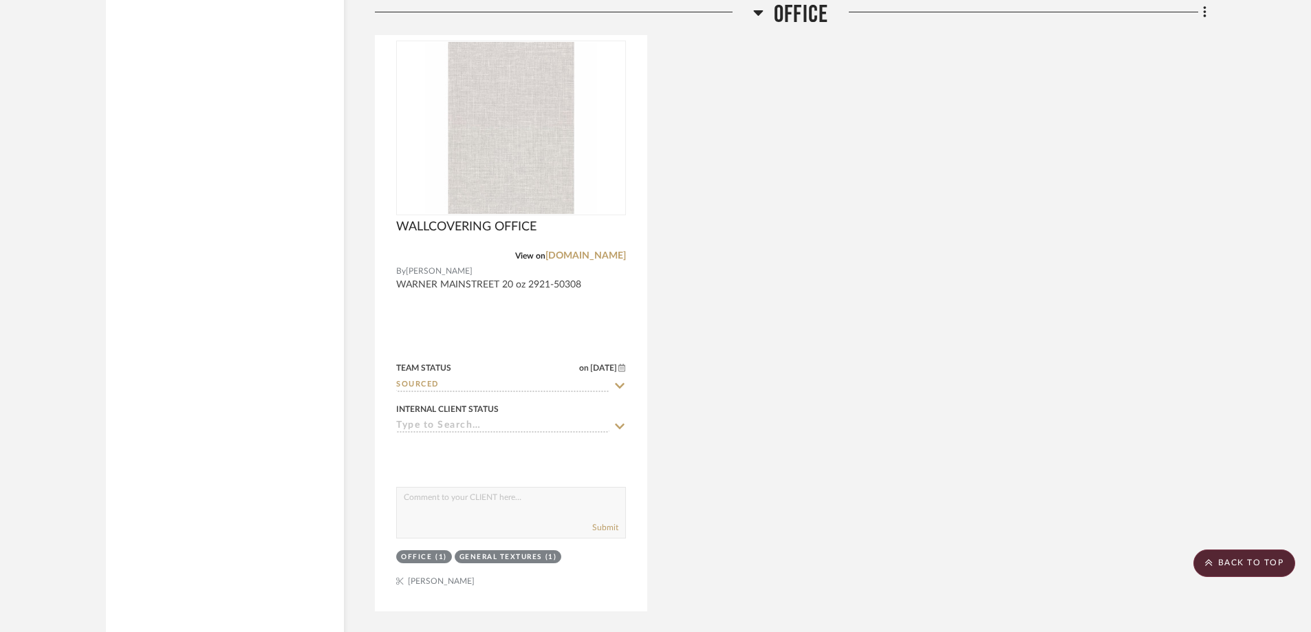  What do you see at coordinates (511, 128) in the screenshot?
I see `div: 0` at bounding box center [511, 128].